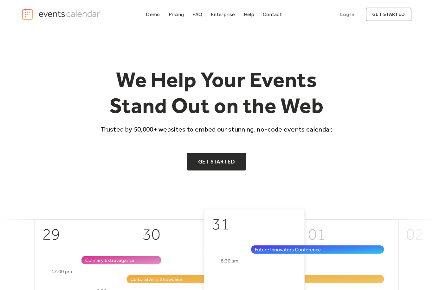  I want to click on a: Get Started, so click(216, 162).